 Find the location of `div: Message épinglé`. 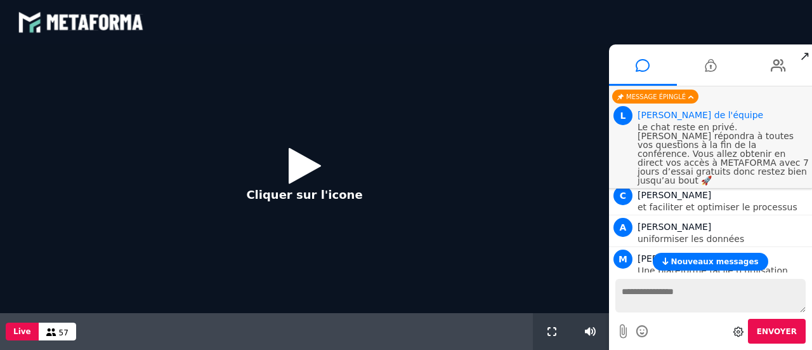

div: Message épinglé is located at coordinates (655, 96).